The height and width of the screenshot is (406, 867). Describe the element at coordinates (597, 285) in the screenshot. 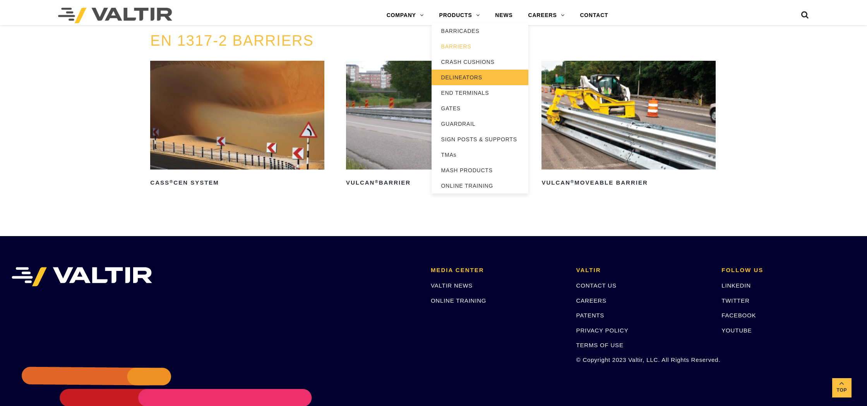

I see `a: CONTACT US` at that location.